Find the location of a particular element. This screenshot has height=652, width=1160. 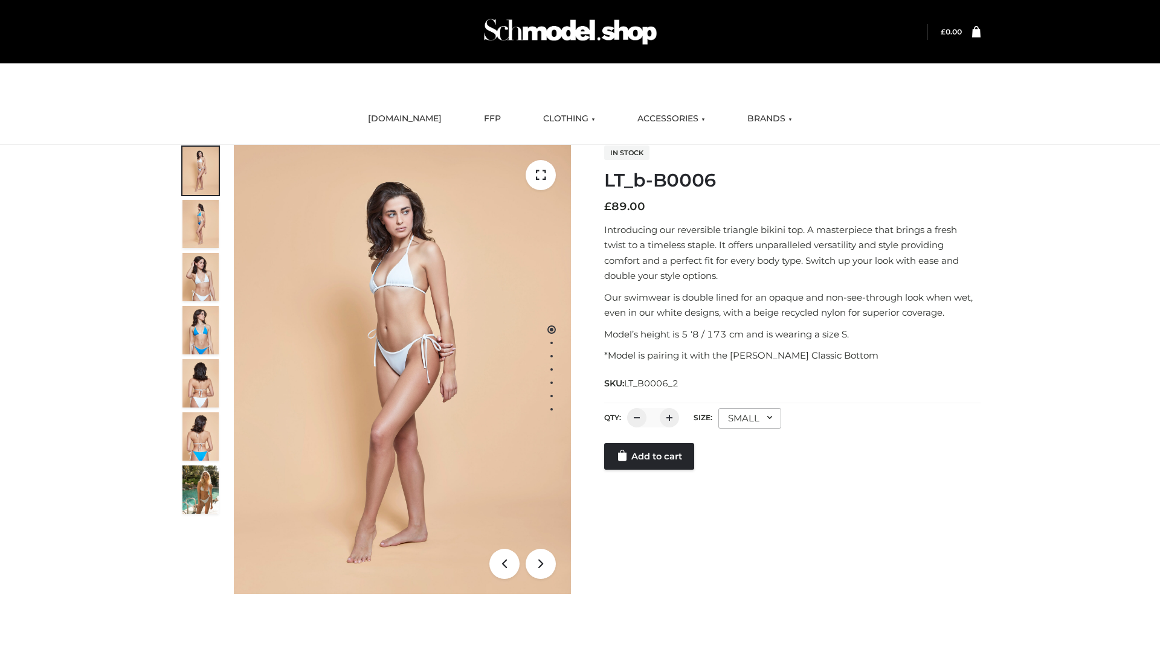

img: ArielClassicBikiniTop_CloudNine_AzureSky_OW114ECO_4-scaled.jpg is located at coordinates (201, 330).